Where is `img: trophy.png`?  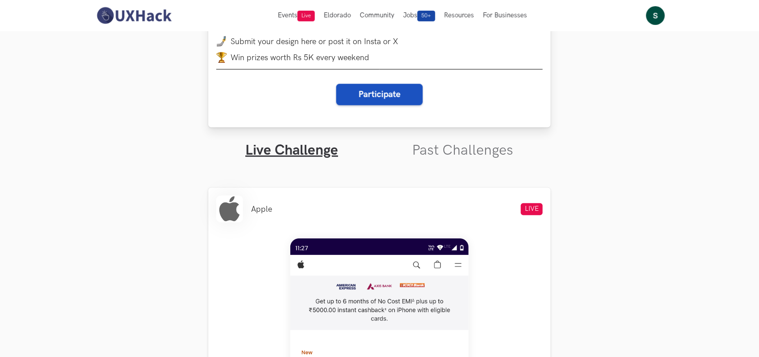
img: trophy.png is located at coordinates (222, 58).